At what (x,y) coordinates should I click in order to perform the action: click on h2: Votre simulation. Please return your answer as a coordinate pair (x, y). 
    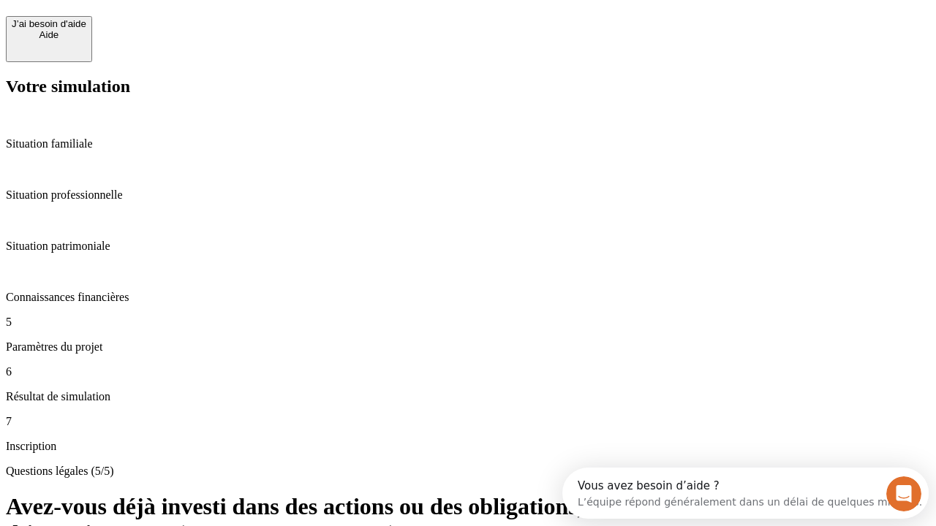
    Looking at the image, I should click on (468, 86).